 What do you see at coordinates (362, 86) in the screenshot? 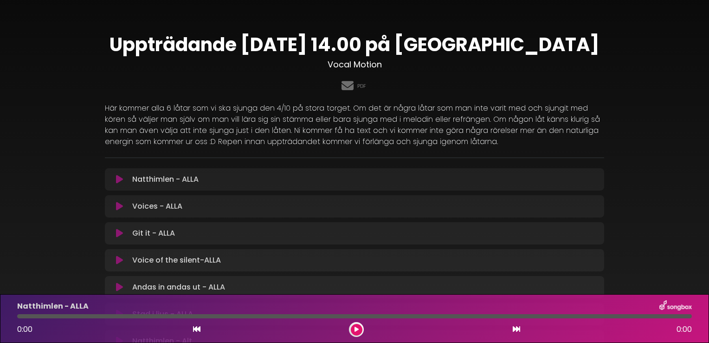
I see `a: PDF` at bounding box center [362, 86].